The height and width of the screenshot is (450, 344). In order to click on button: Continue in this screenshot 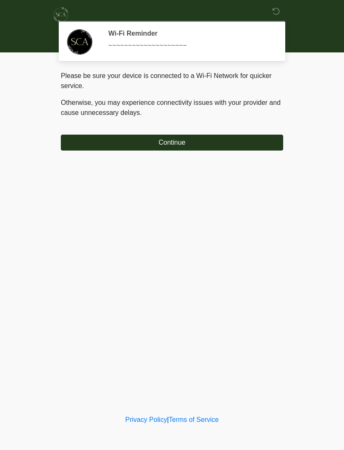, I will do `click(172, 143)`.